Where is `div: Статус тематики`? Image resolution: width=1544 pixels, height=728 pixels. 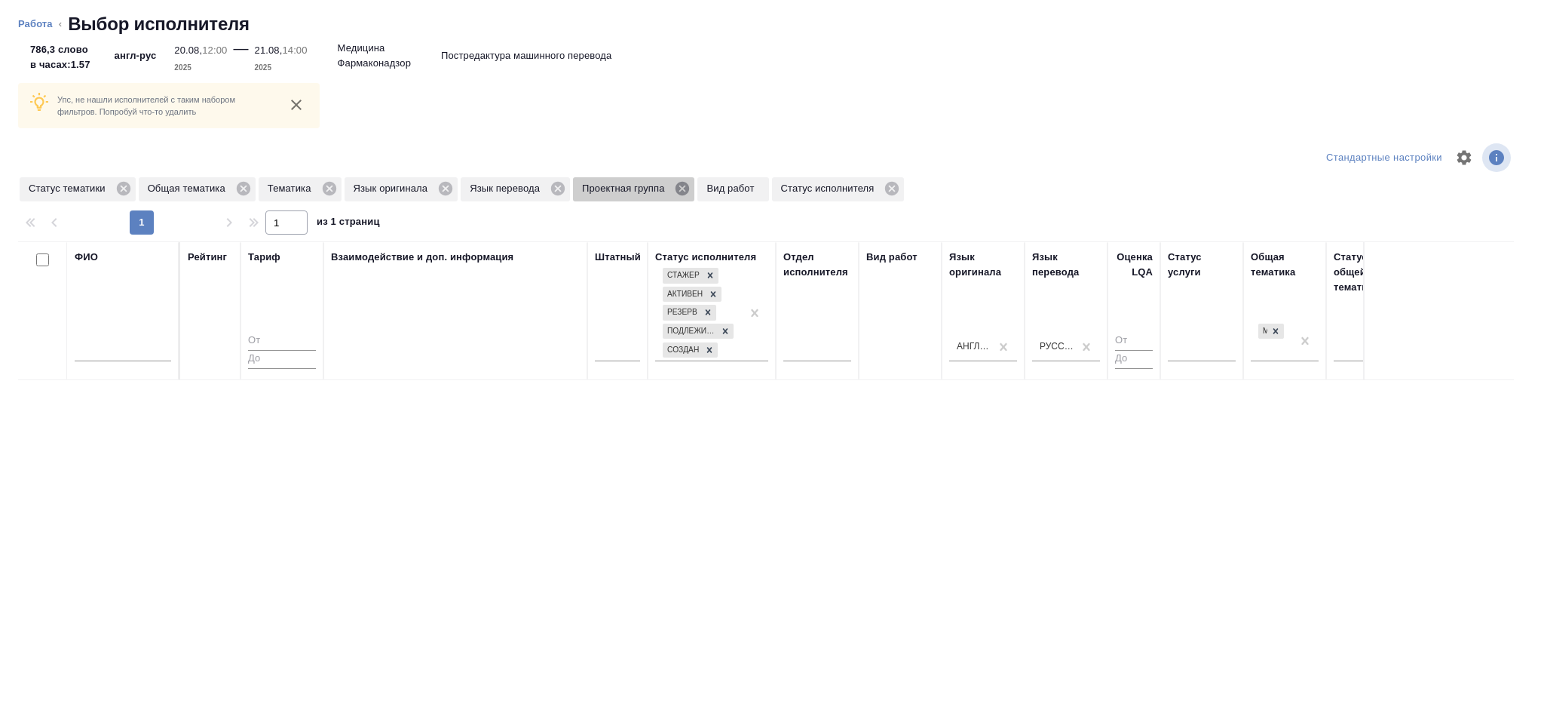
div: Статус тематики is located at coordinates (78, 189).